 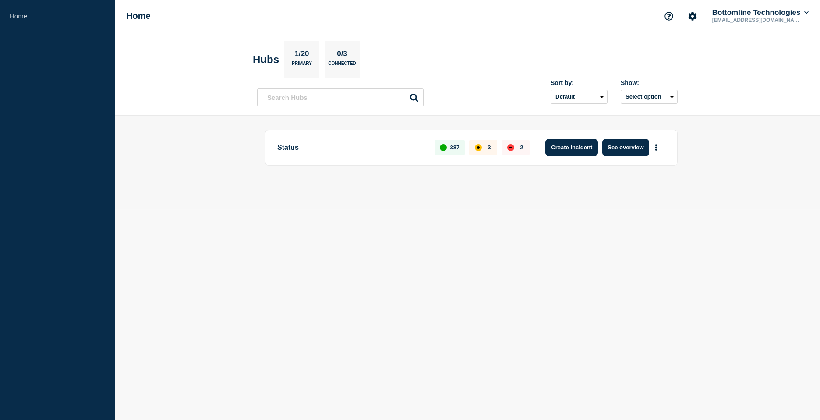 What do you see at coordinates (342, 65) in the screenshot?
I see `p: Connected` at bounding box center [342, 65].